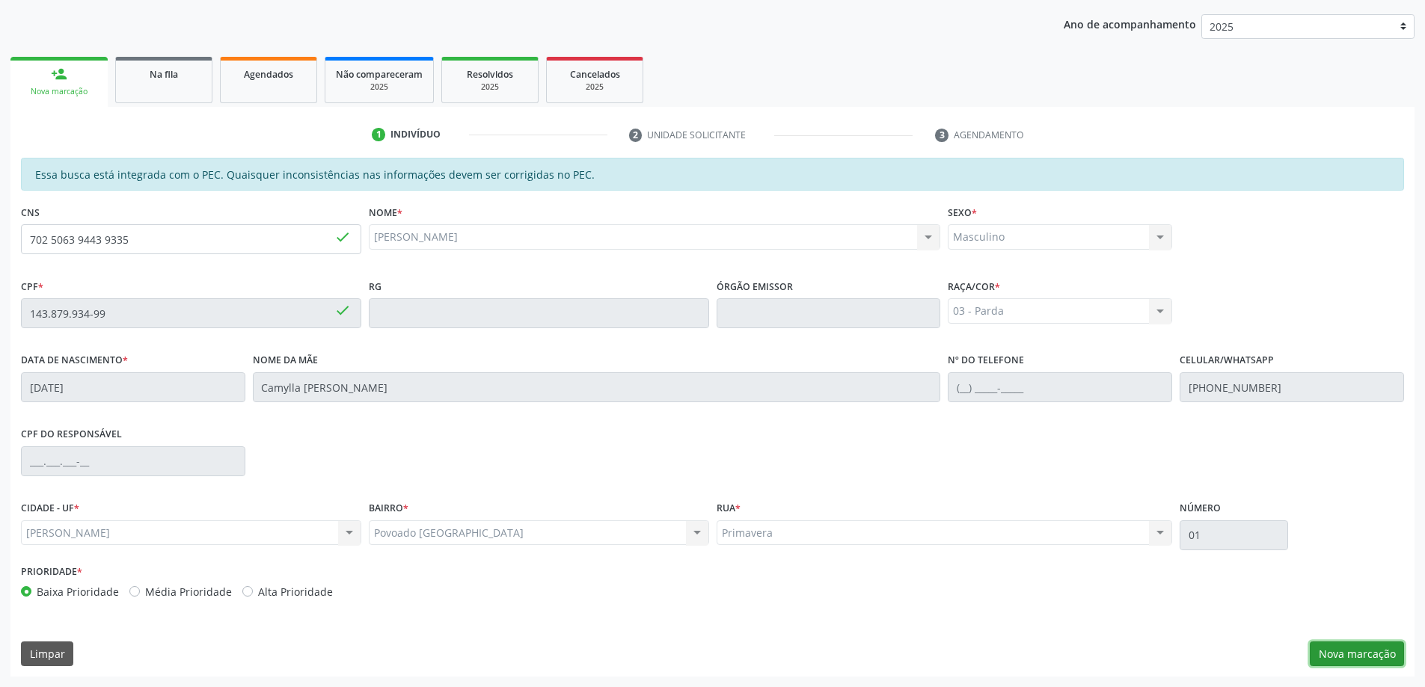  What do you see at coordinates (295, 592) in the screenshot?
I see `label: Alta Prioridade` at bounding box center [295, 592].